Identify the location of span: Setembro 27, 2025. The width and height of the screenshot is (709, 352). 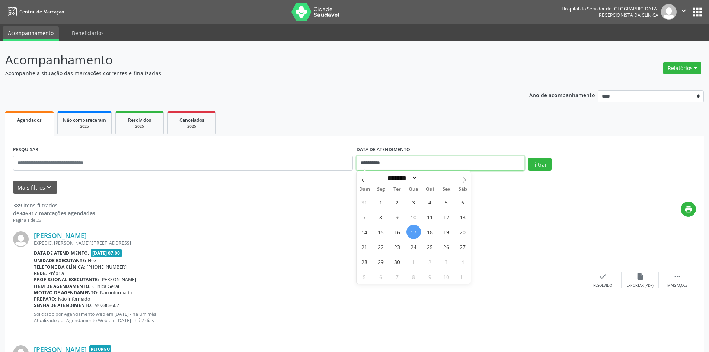
(463, 246).